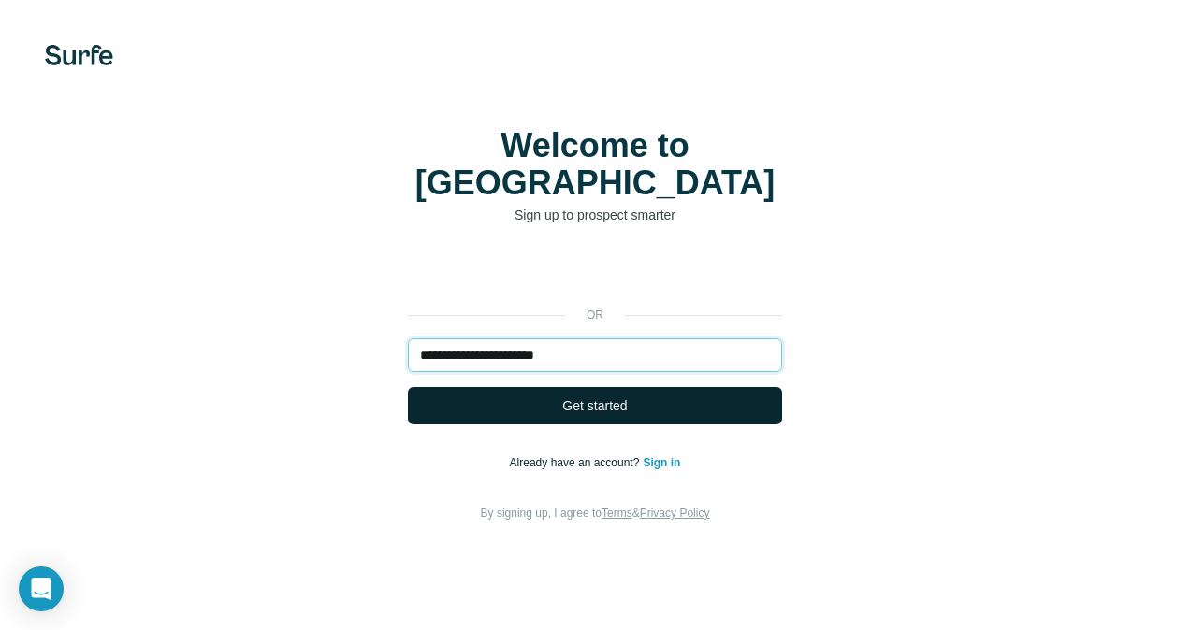 The image size is (1190, 630). What do you see at coordinates (616, 514) in the screenshot?
I see `a: Terms` at bounding box center [616, 514].